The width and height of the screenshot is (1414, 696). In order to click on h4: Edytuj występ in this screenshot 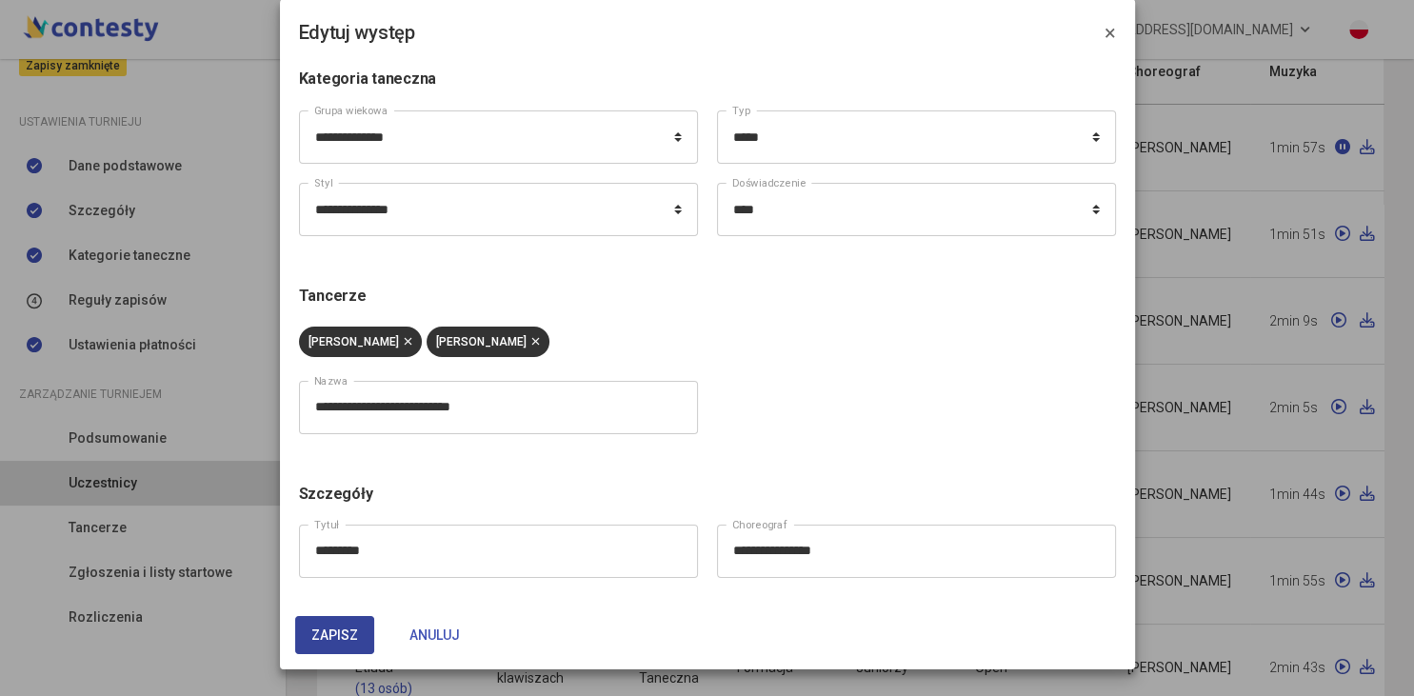, I will do `click(357, 32)`.